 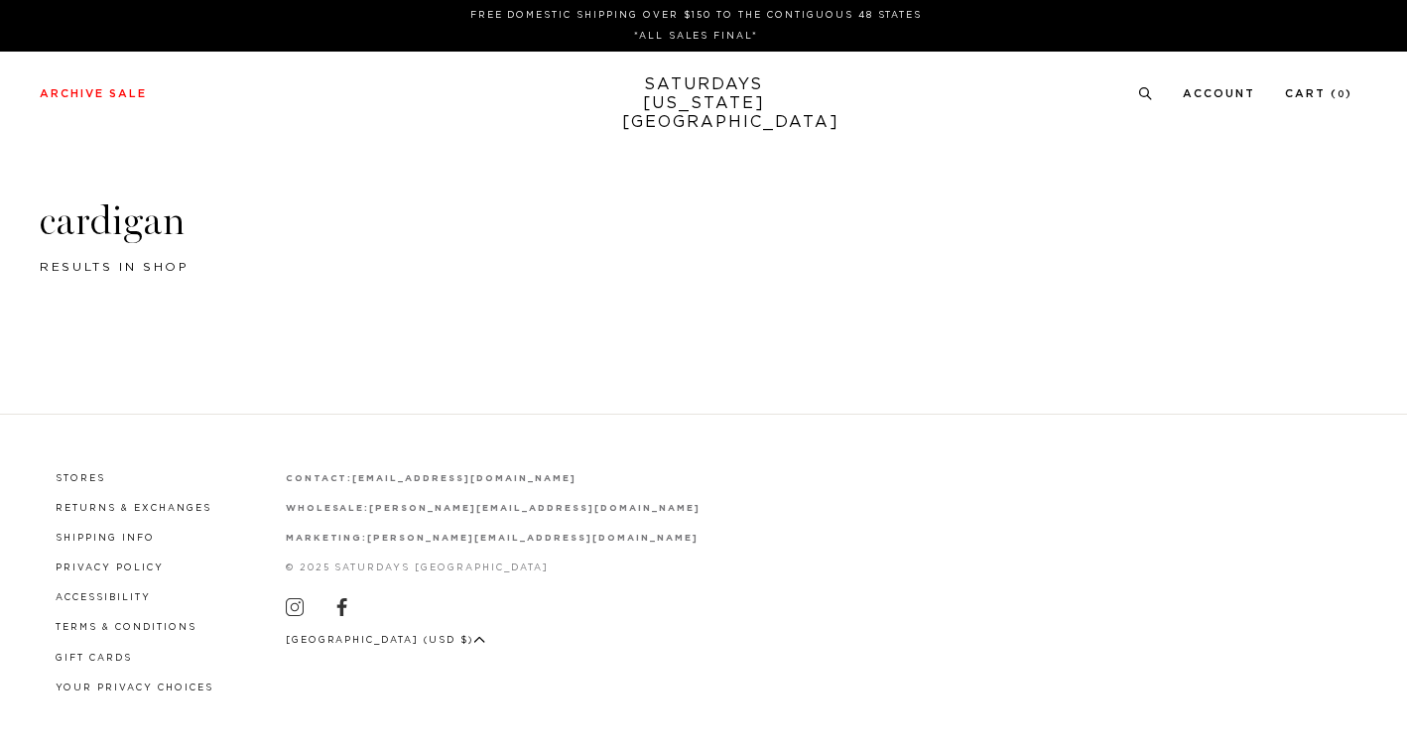 What do you see at coordinates (105, 538) in the screenshot?
I see `a: Shipping Info` at bounding box center [105, 538].